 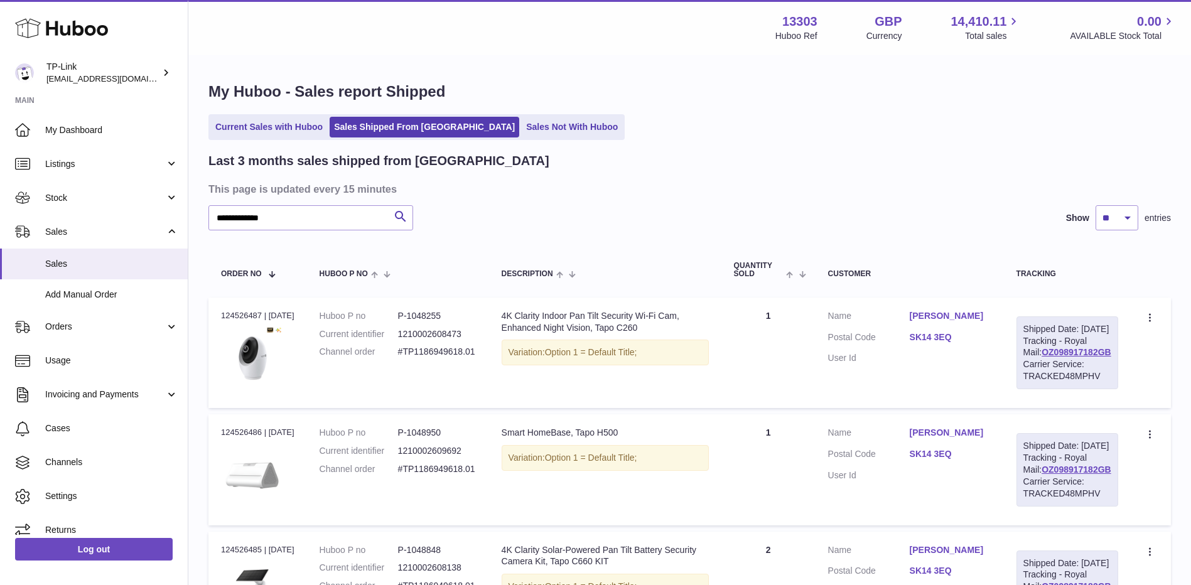 I want to click on span: 0.00, so click(x=1149, y=21).